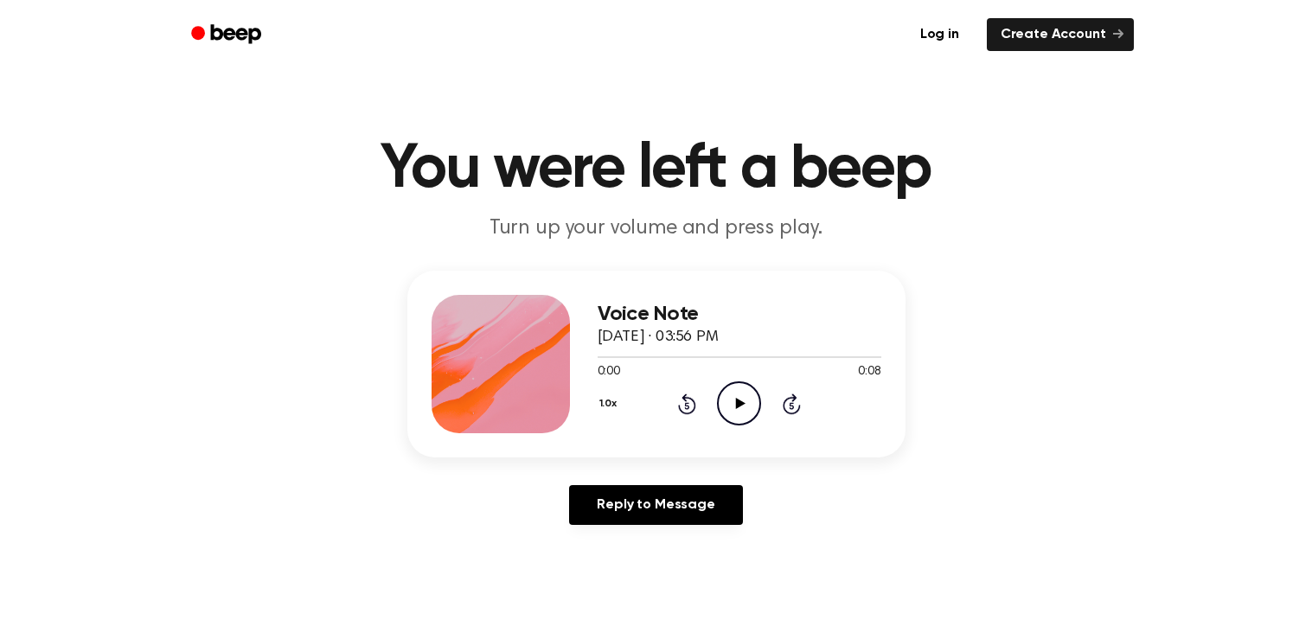  What do you see at coordinates (869, 372) in the screenshot?
I see `span: 0:08` at bounding box center [869, 372].